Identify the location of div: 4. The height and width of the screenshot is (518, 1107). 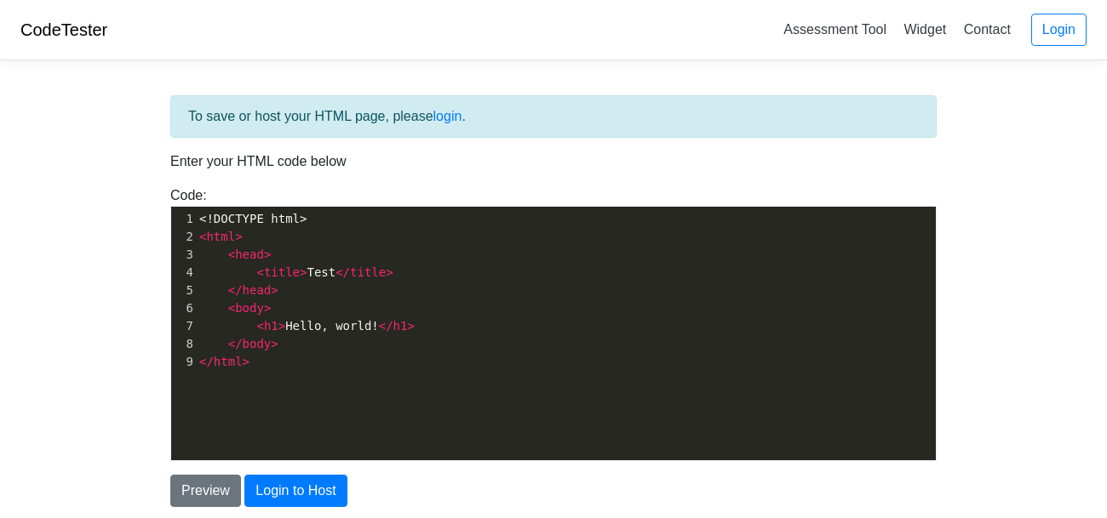
(183, 272).